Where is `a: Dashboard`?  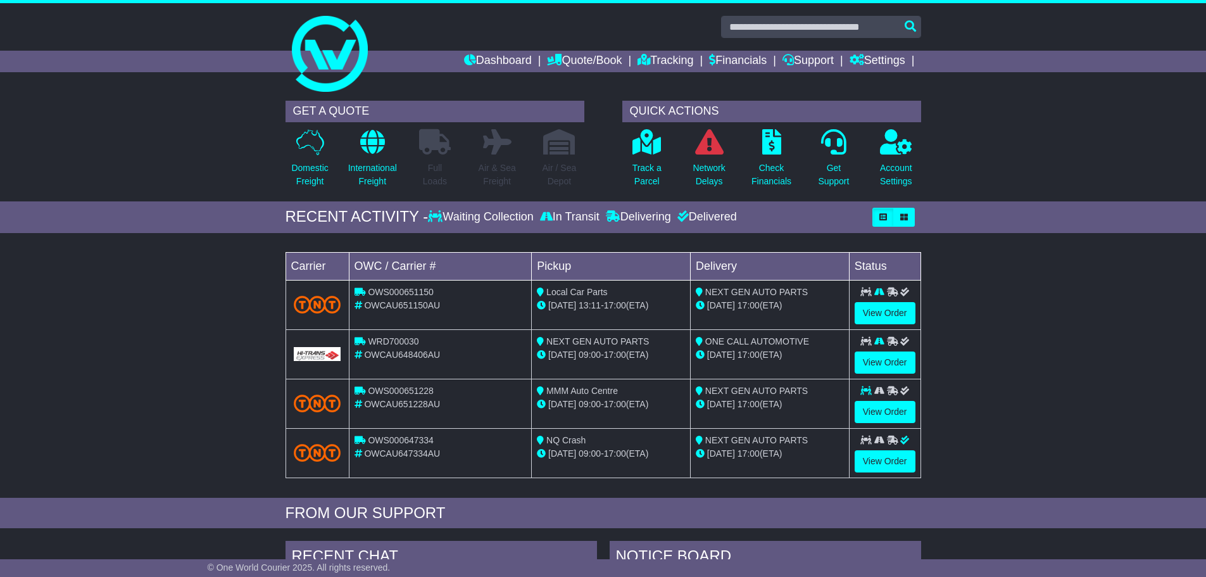 a: Dashboard is located at coordinates (498, 61).